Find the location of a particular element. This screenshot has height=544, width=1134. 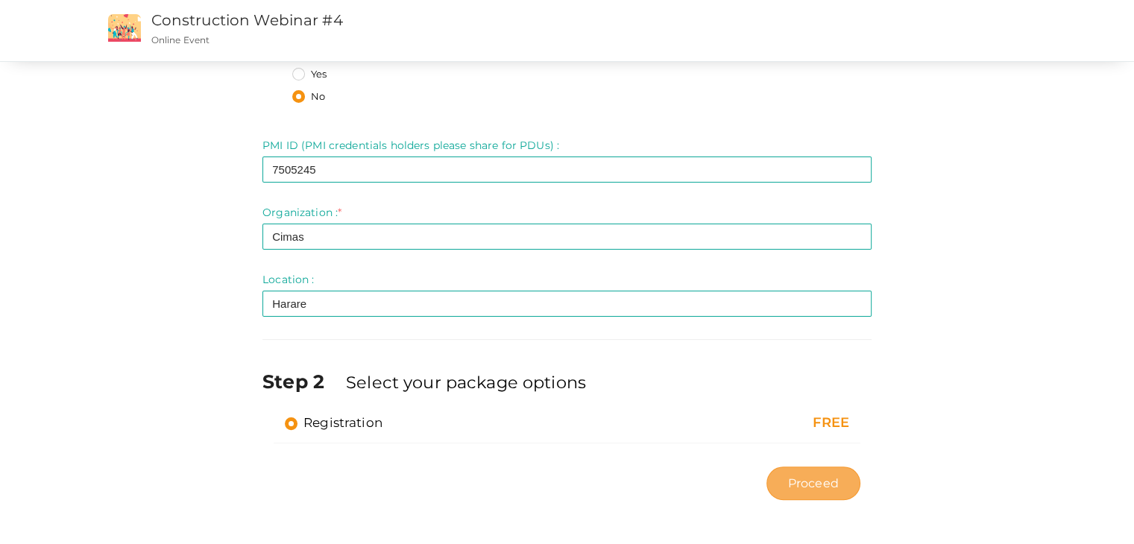

button: Proceed is located at coordinates (813, 483).